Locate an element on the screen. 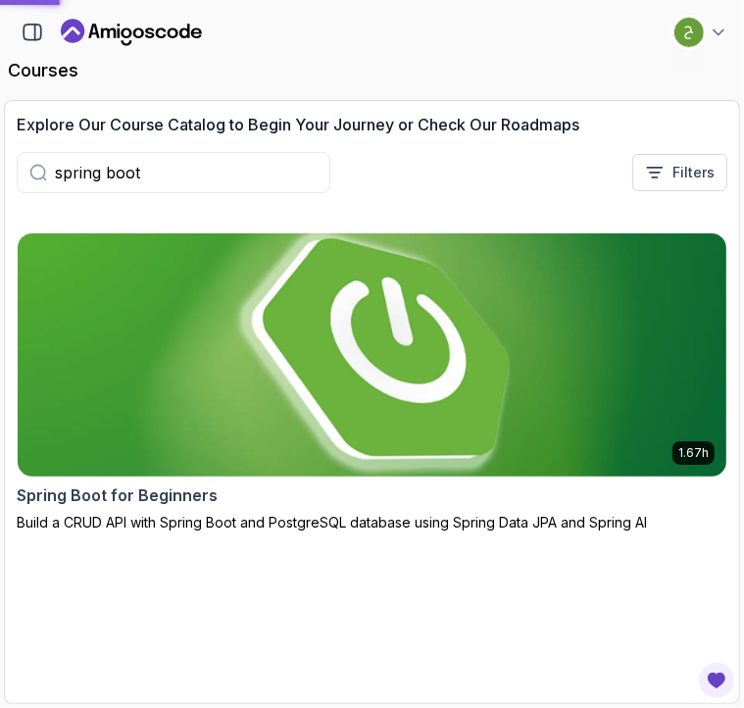  input: Search... is located at coordinates (186, 172).